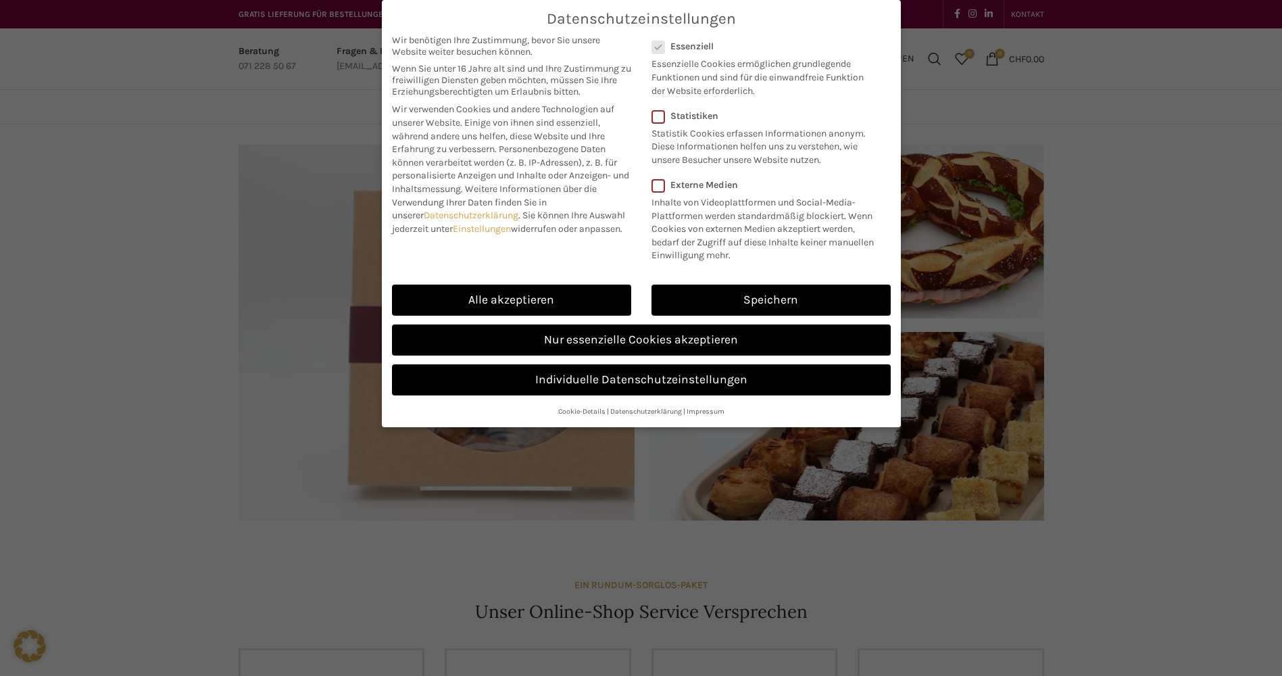 The image size is (1282, 676). I want to click on span: Datenschutzeinstellungen, so click(641, 19).